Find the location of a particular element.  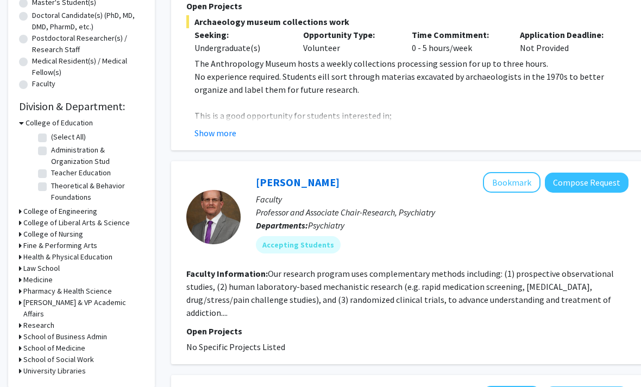

div: Volunteer is located at coordinates (349, 41).